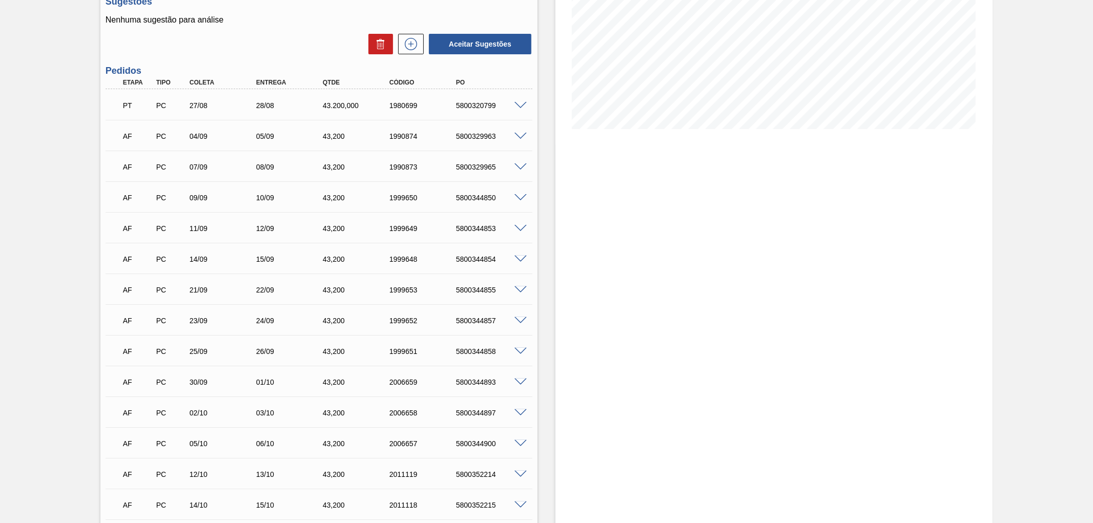 This screenshot has height=523, width=1093. Describe the element at coordinates (491, 290) in the screenshot. I see `div: 5800344855` at that location.